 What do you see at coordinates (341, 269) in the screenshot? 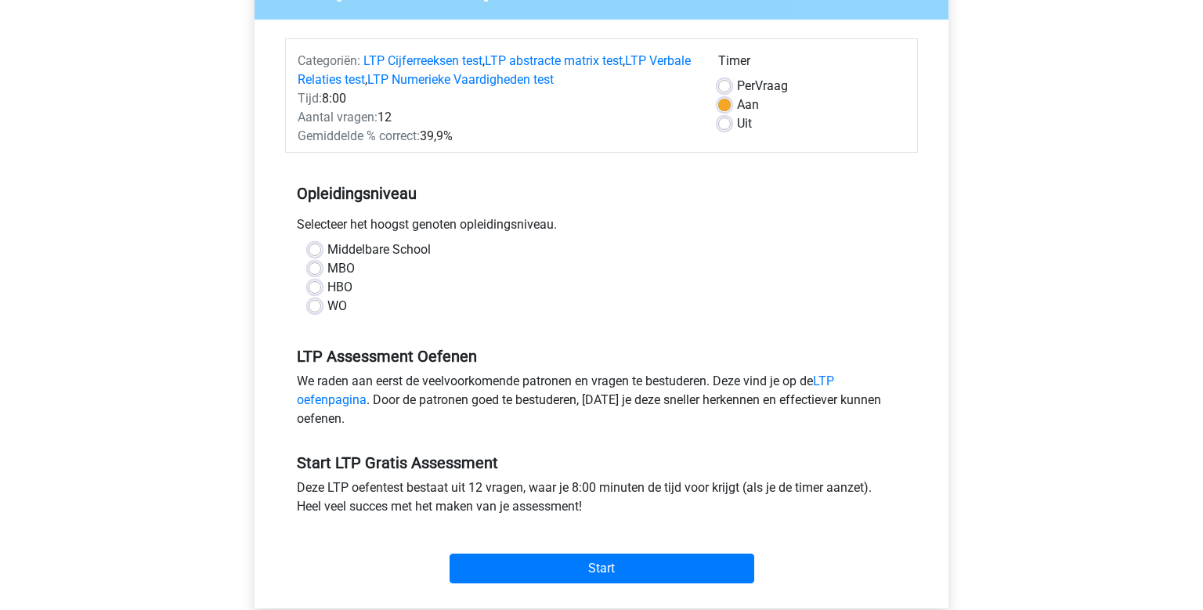
I see `label: MBO` at bounding box center [341, 269].